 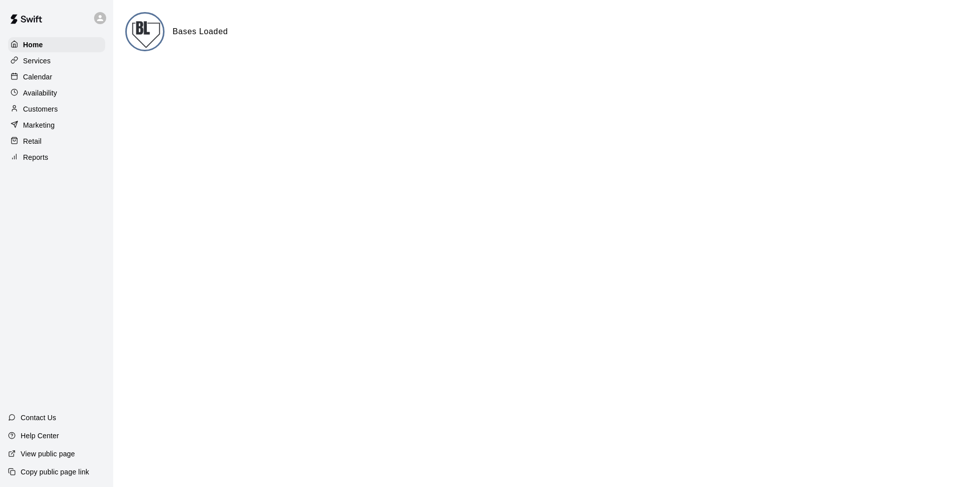 What do you see at coordinates (36, 157) in the screenshot?
I see `p: Reports` at bounding box center [36, 157].